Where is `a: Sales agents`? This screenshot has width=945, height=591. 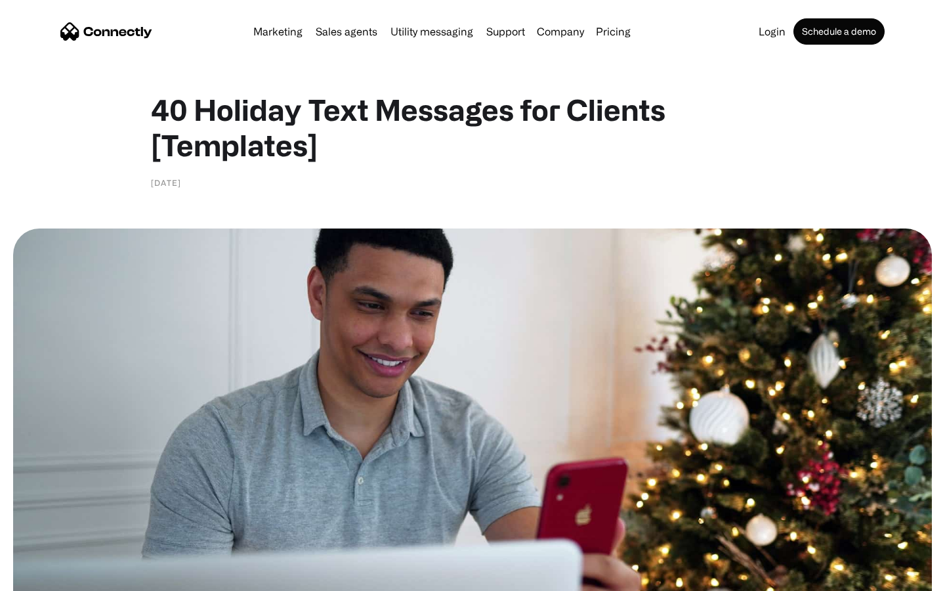 a: Sales agents is located at coordinates (346, 31).